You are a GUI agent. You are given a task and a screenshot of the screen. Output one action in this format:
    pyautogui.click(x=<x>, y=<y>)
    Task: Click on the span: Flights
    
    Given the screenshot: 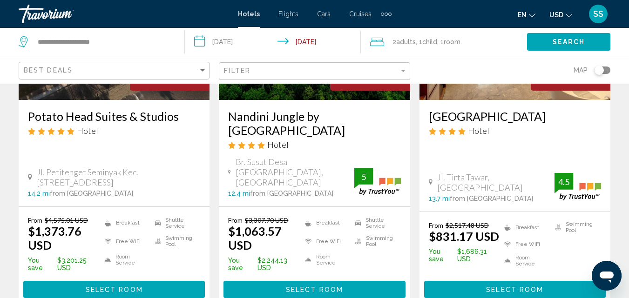 What is the action you would take?
    pyautogui.click(x=288, y=14)
    